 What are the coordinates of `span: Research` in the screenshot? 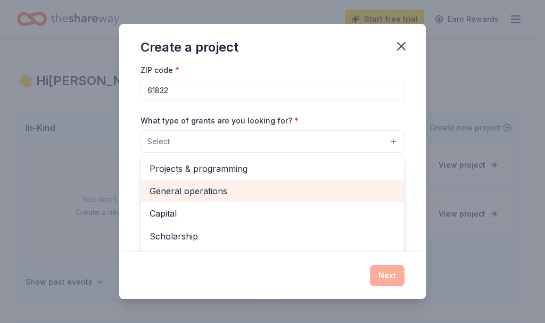 It's located at (273, 259).